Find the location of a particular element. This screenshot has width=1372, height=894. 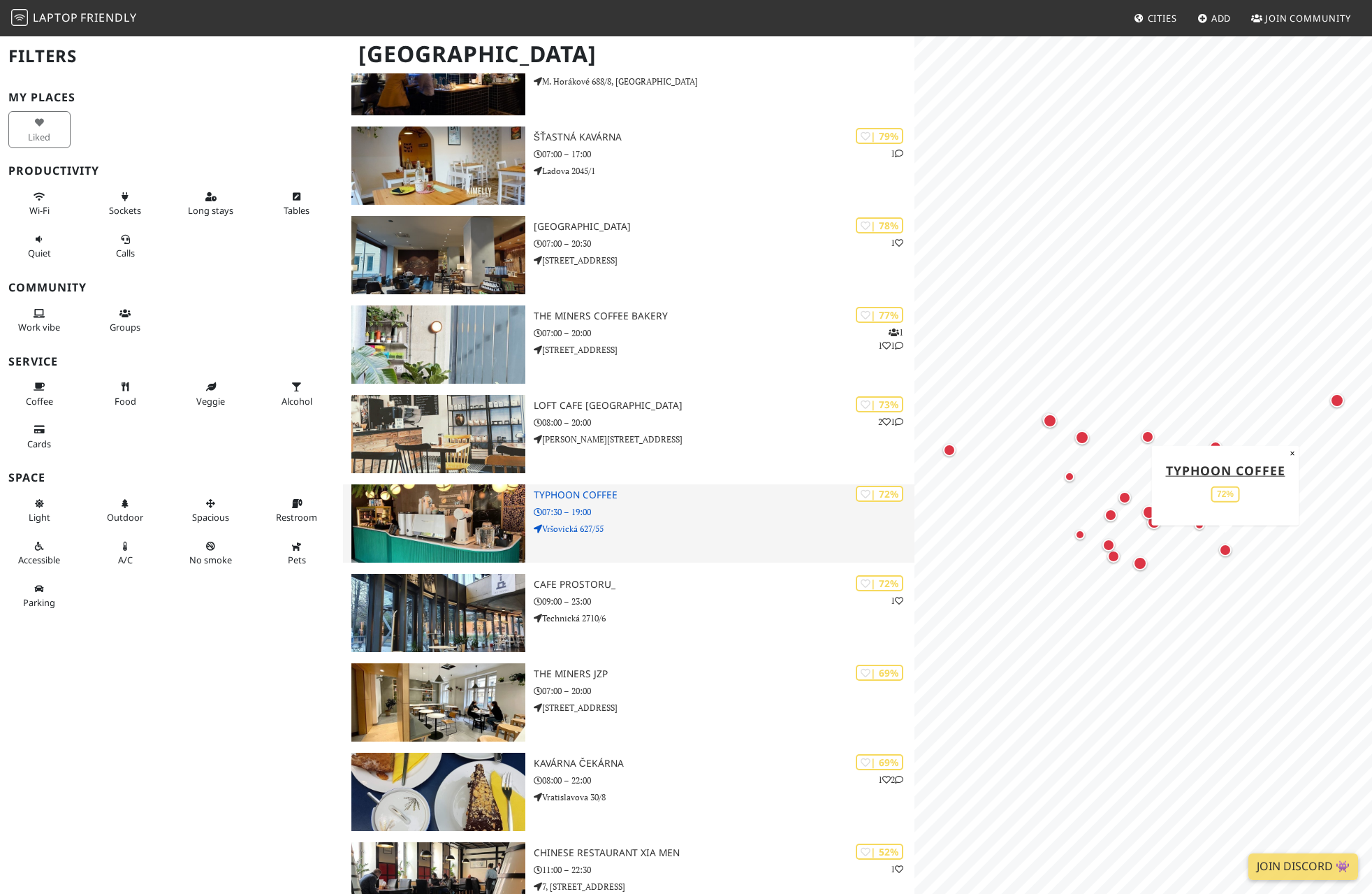

button: Spacious is located at coordinates (211, 510).